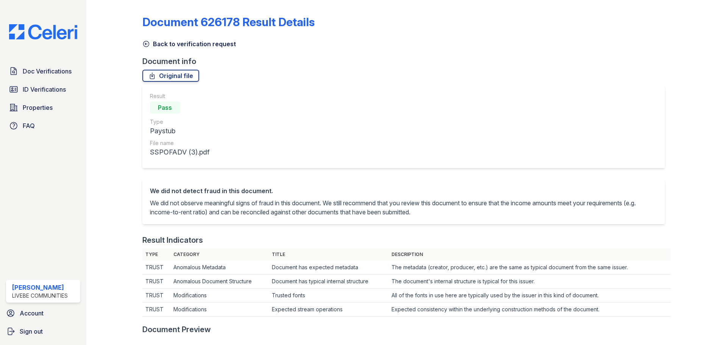 The image size is (727, 345). What do you see at coordinates (530, 254) in the screenshot?
I see `th: Description` at bounding box center [530, 254].